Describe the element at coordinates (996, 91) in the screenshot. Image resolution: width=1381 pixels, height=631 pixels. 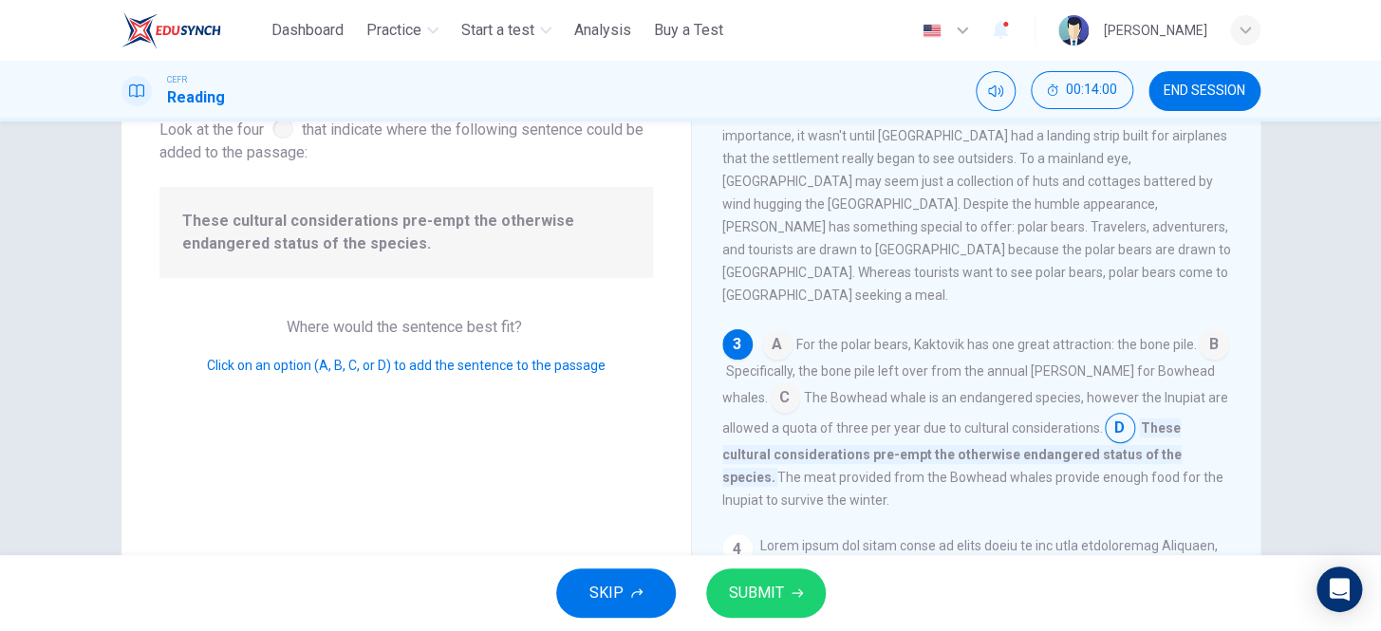
I see `div: Mute` at that location.